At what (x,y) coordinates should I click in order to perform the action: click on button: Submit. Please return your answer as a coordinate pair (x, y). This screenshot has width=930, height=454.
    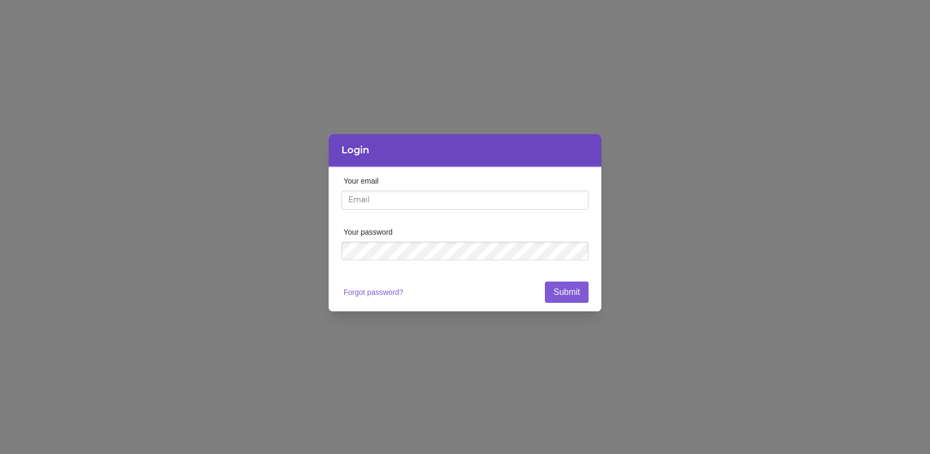
    Looking at the image, I should click on (564, 292).